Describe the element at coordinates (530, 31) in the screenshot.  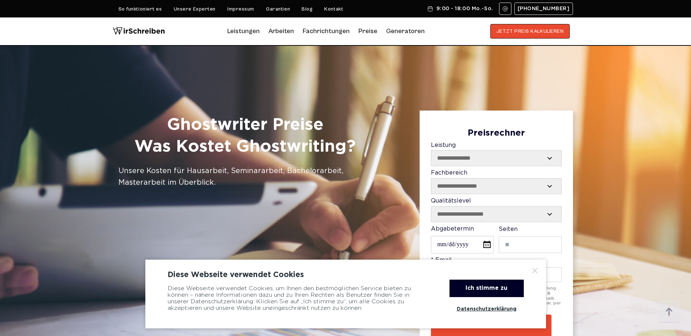
I see `button: JETZT PREIS KALKULIEREN` at that location.